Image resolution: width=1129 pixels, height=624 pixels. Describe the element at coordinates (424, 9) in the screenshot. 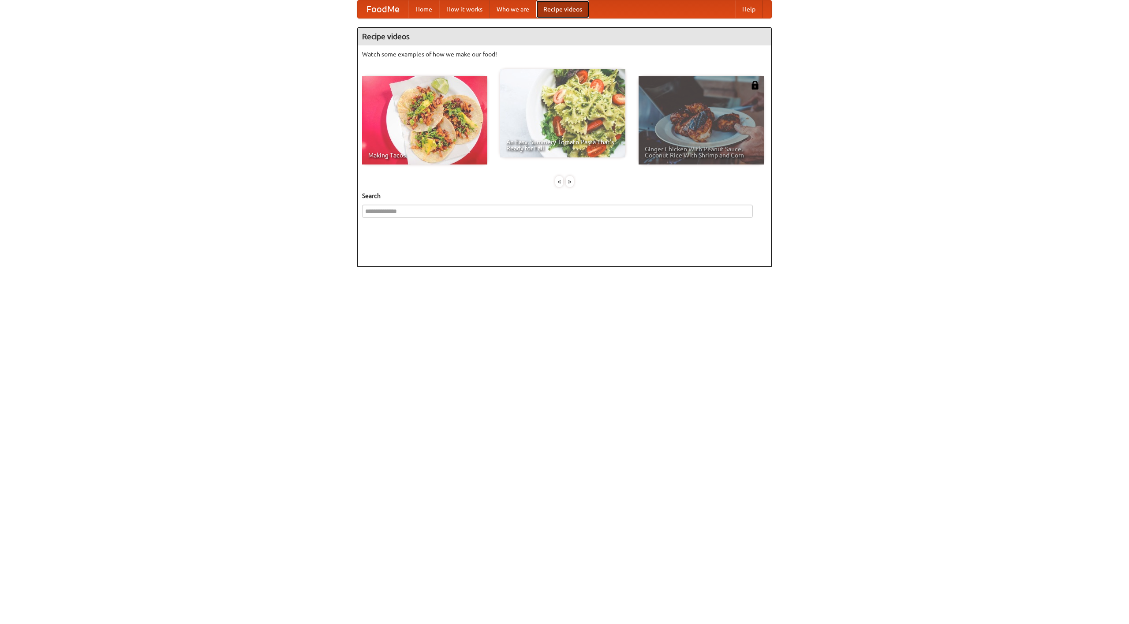

I see `a: Home` at that location.